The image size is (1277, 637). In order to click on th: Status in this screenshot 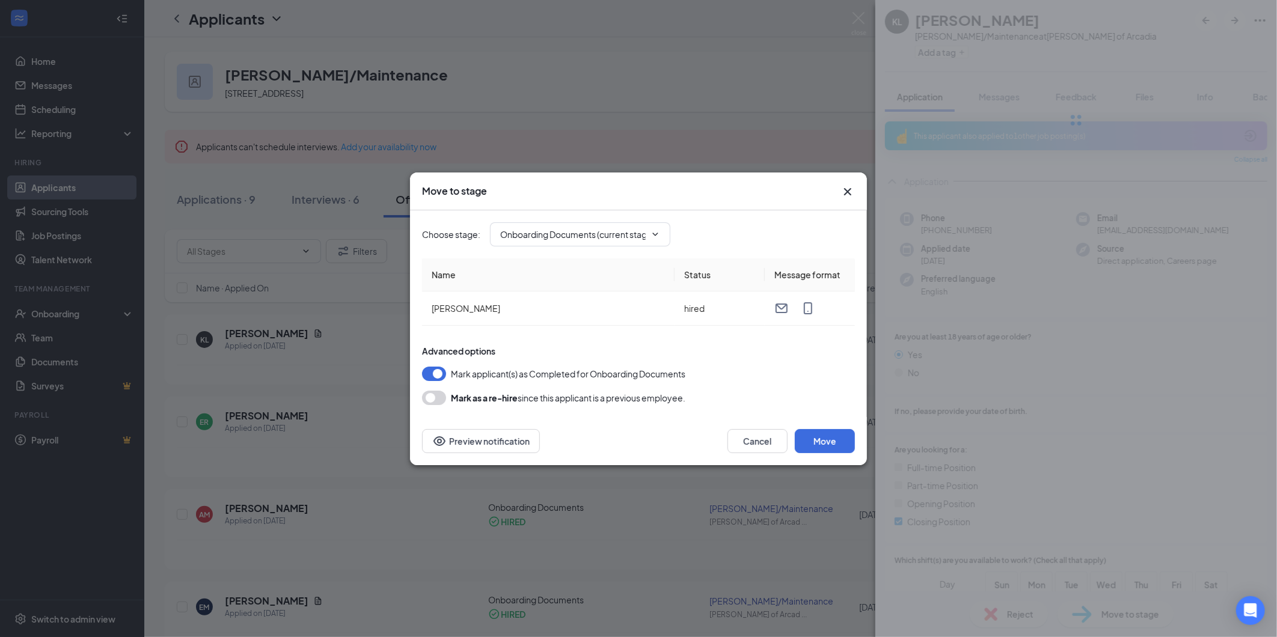, I will do `click(720, 275)`.